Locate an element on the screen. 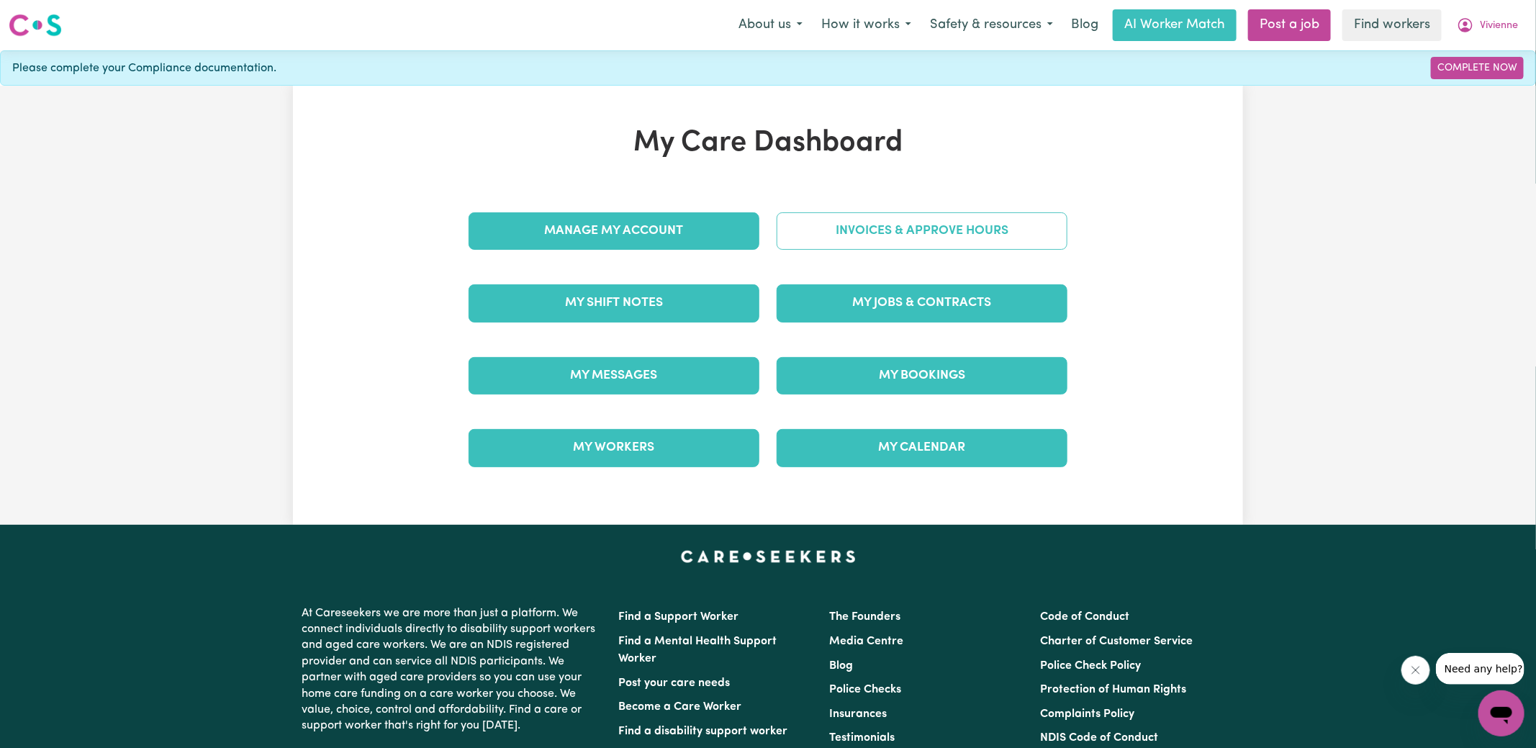 This screenshot has width=1536, height=748. a: Insurances is located at coordinates (858, 714).